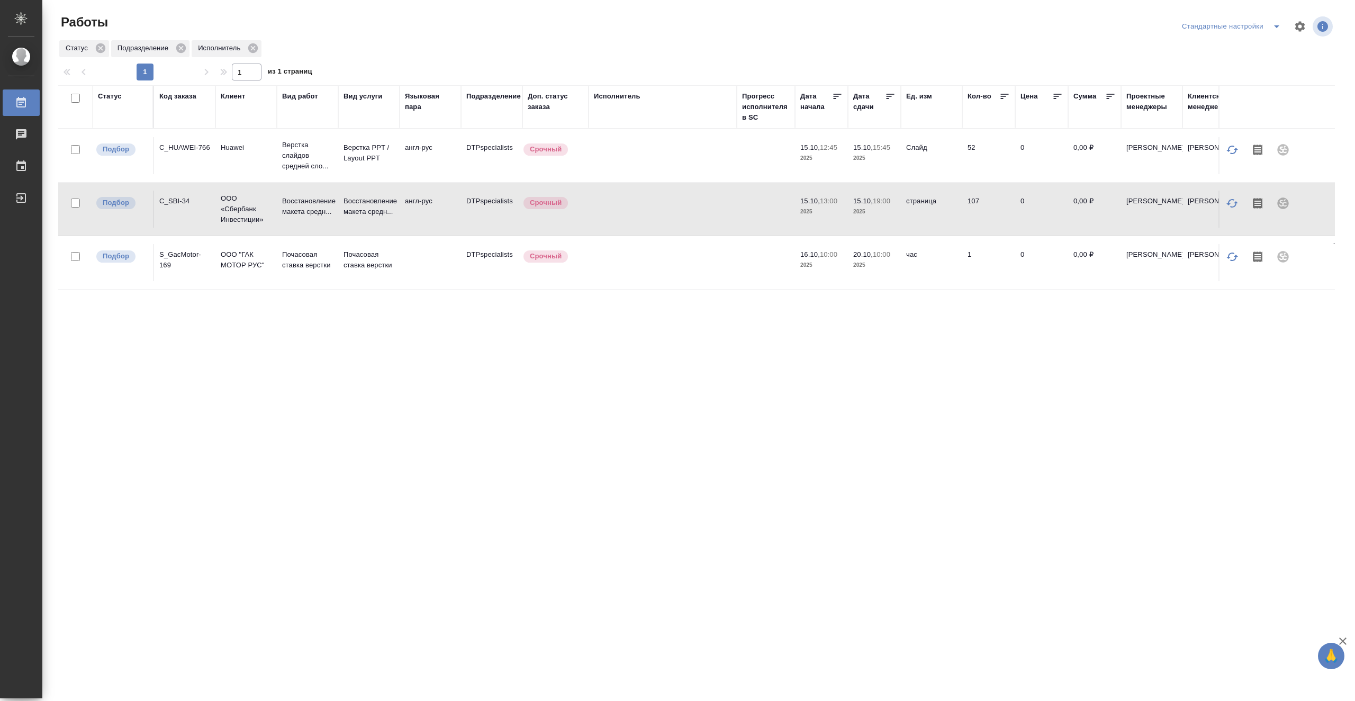  Describe the element at coordinates (246, 148) in the screenshot. I see `p: Huawei` at that location.